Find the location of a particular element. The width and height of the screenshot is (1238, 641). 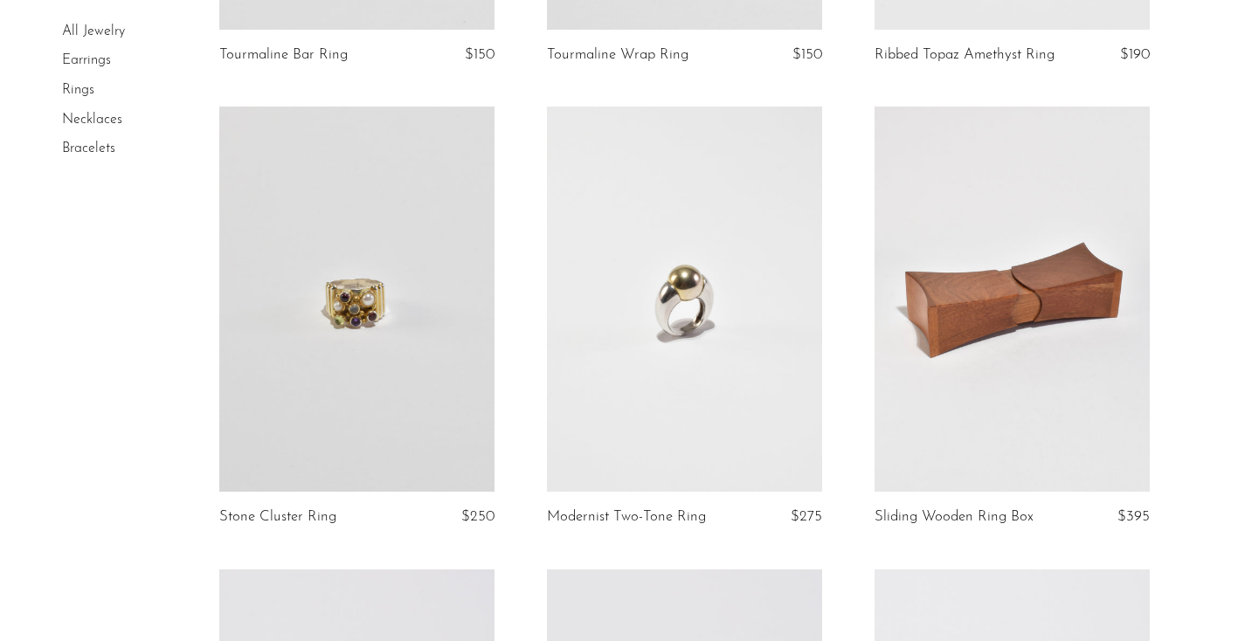

a: All Jewelry is located at coordinates (93, 31).